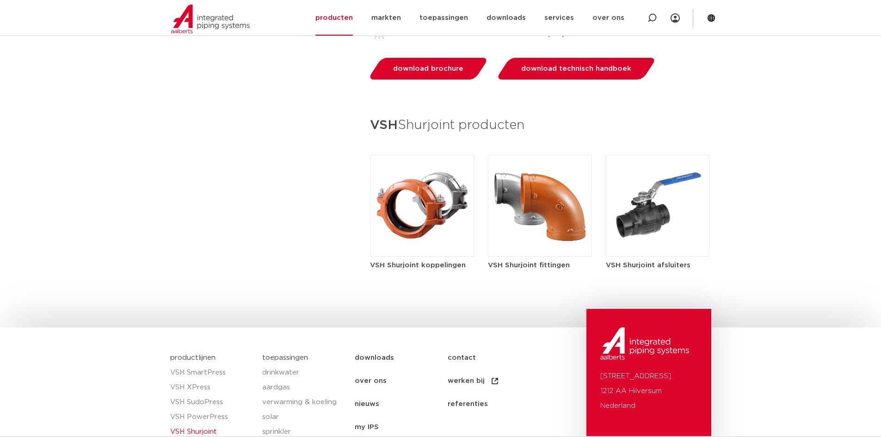 The image size is (881, 437). What do you see at coordinates (212, 387) in the screenshot?
I see `a: VSH XPress` at bounding box center [212, 387].